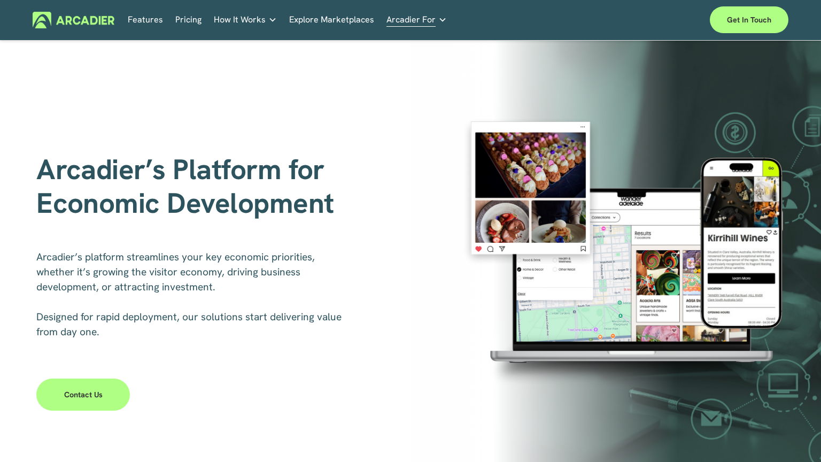 The height and width of the screenshot is (462, 821). What do you see at coordinates (748, 20) in the screenshot?
I see `a: Get in touch` at bounding box center [748, 20].